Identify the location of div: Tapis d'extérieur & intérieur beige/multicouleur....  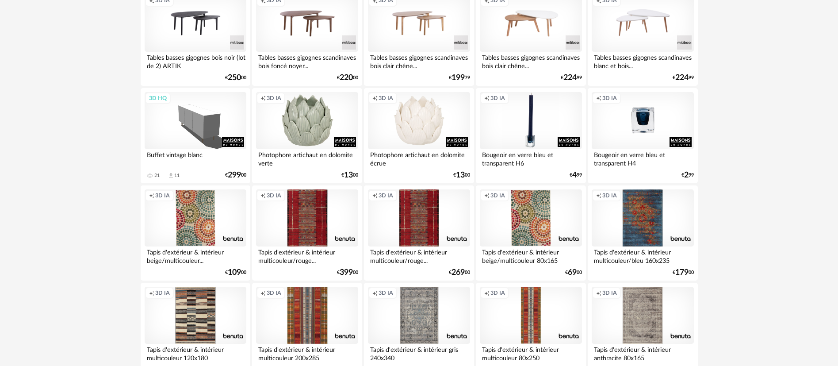
(196, 255).